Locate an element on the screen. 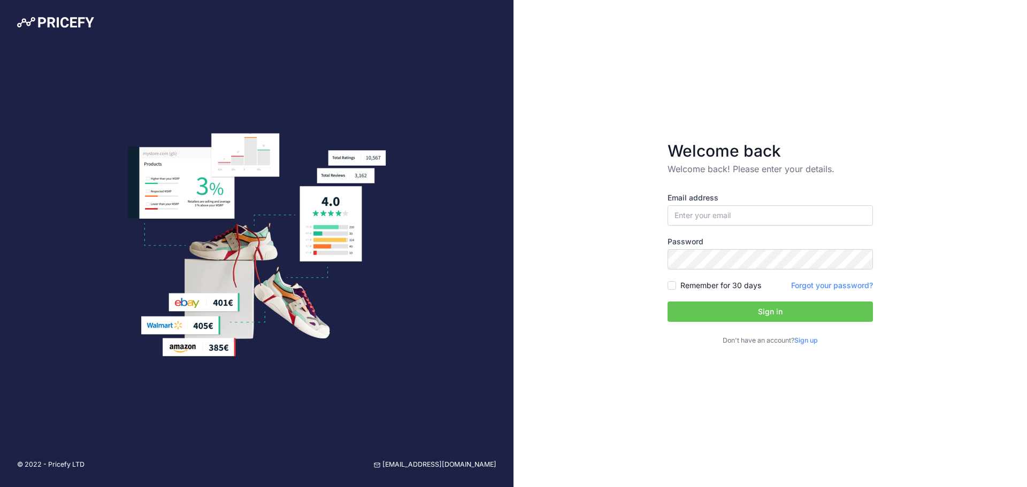 This screenshot has height=487, width=1027. button: Sign in is located at coordinates (770, 312).